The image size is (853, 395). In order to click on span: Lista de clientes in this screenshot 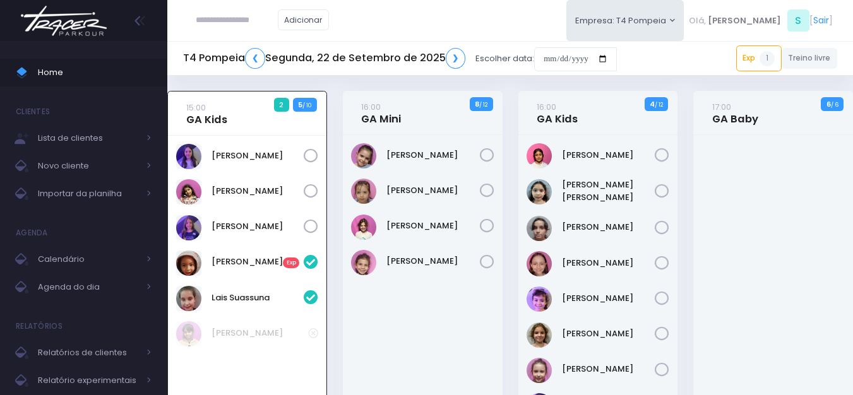, I will do `click(88, 138)`.